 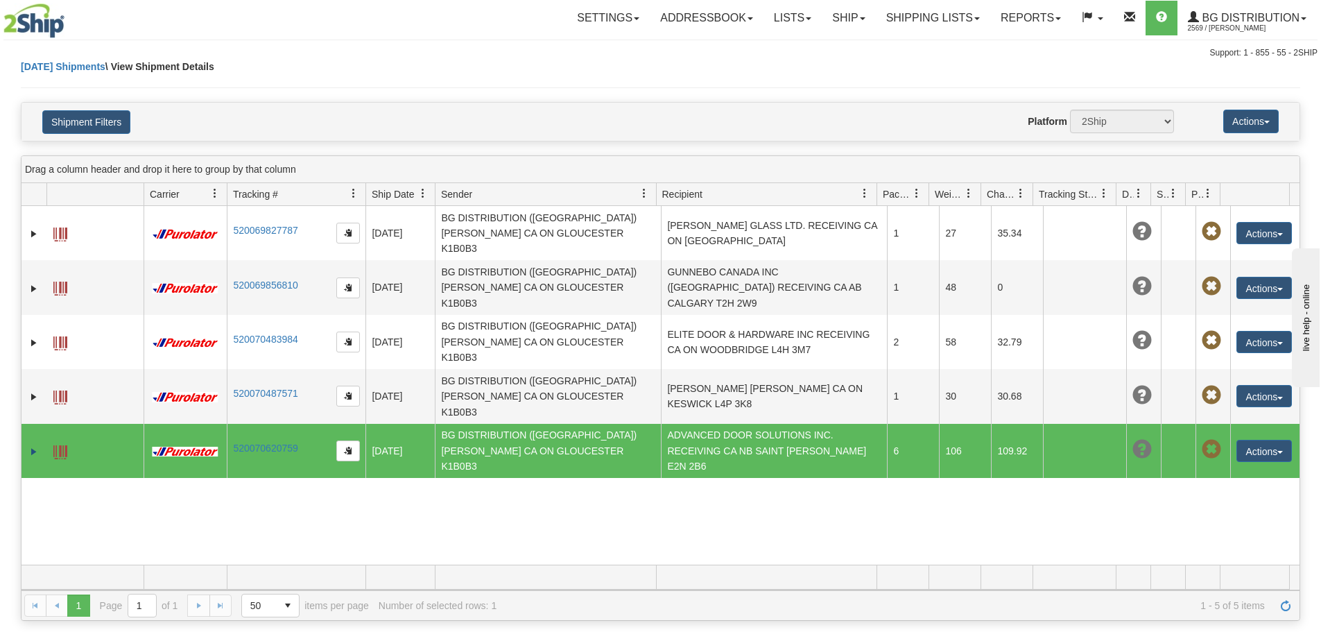 What do you see at coordinates (644, 194) in the screenshot?
I see `a: Sender filter column settings` at bounding box center [644, 194].